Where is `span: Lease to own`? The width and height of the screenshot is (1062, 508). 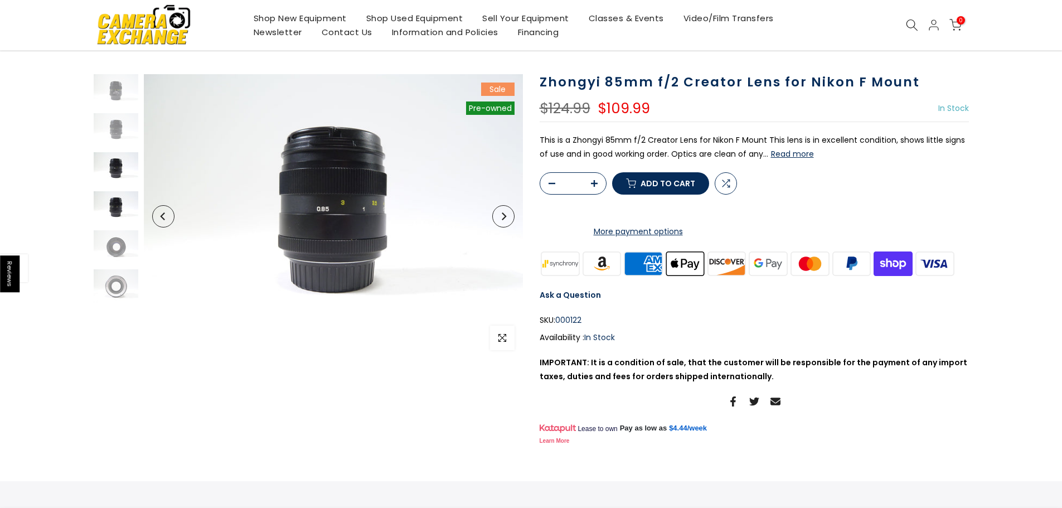 span: Lease to own is located at coordinates (597, 429).